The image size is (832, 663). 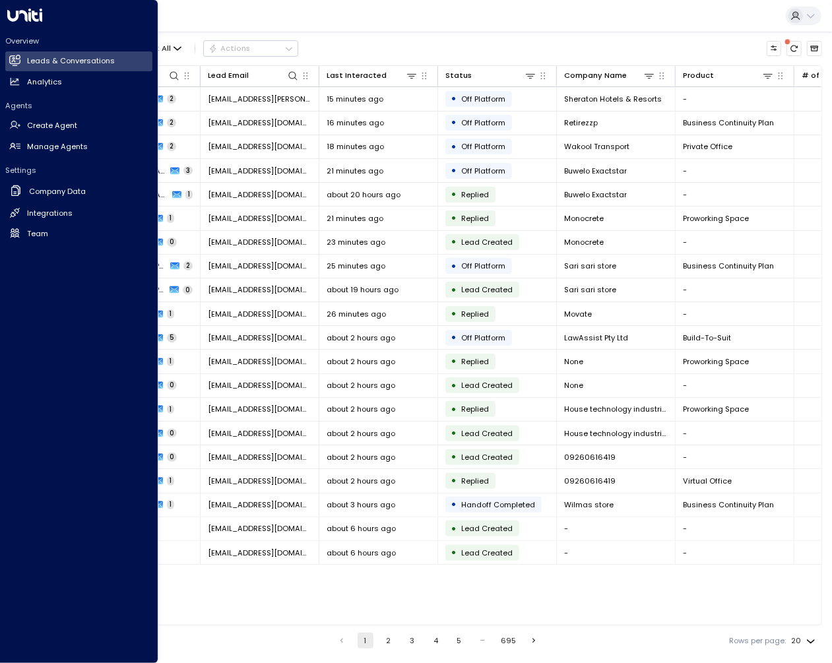 I want to click on span: Sari sari store, so click(x=590, y=290).